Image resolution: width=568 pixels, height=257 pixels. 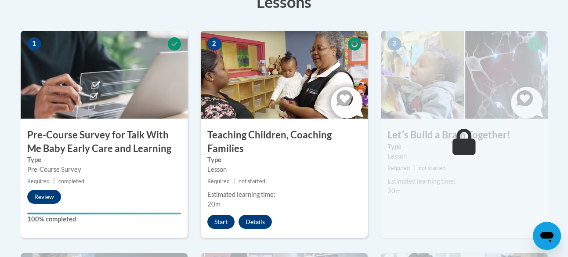 I want to click on button: Start, so click(x=221, y=222).